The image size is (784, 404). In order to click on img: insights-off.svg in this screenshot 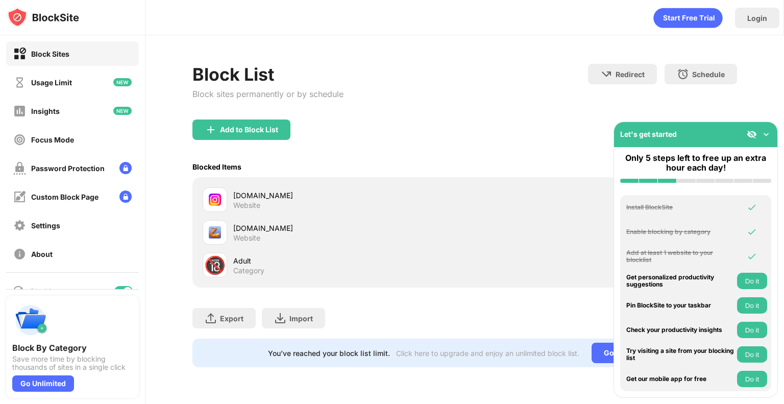, I will do `click(19, 111)`.